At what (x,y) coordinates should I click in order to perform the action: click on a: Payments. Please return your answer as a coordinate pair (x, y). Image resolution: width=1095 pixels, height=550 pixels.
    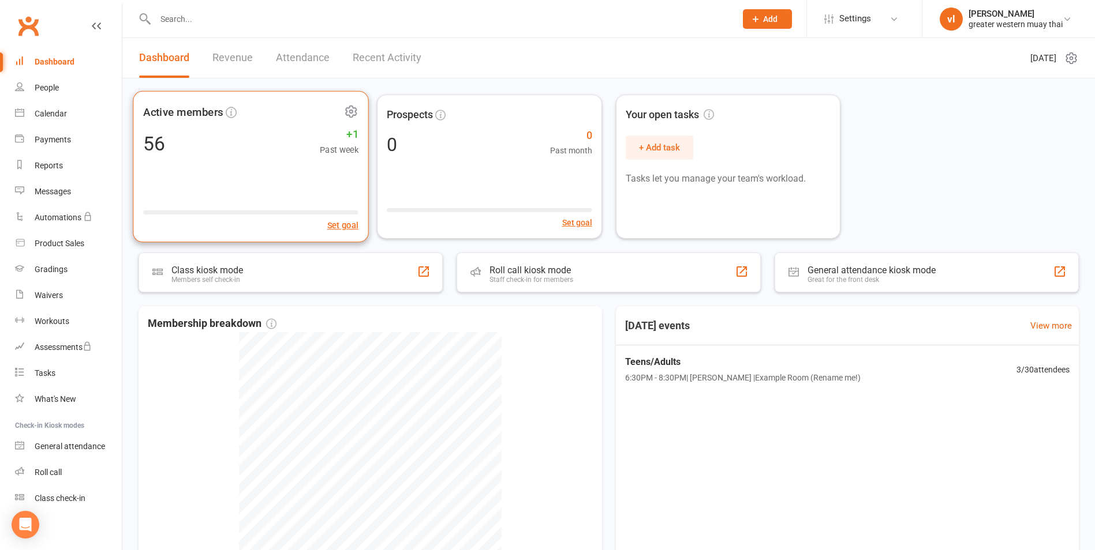
    Looking at the image, I should click on (68, 140).